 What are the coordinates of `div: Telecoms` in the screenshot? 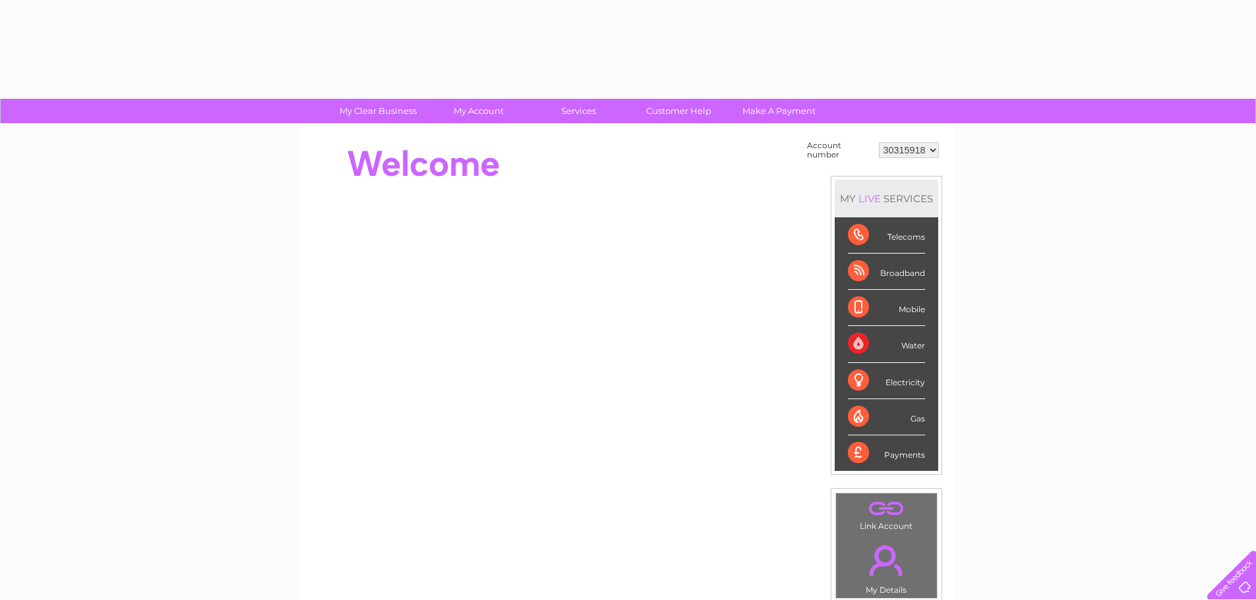 It's located at (886, 235).